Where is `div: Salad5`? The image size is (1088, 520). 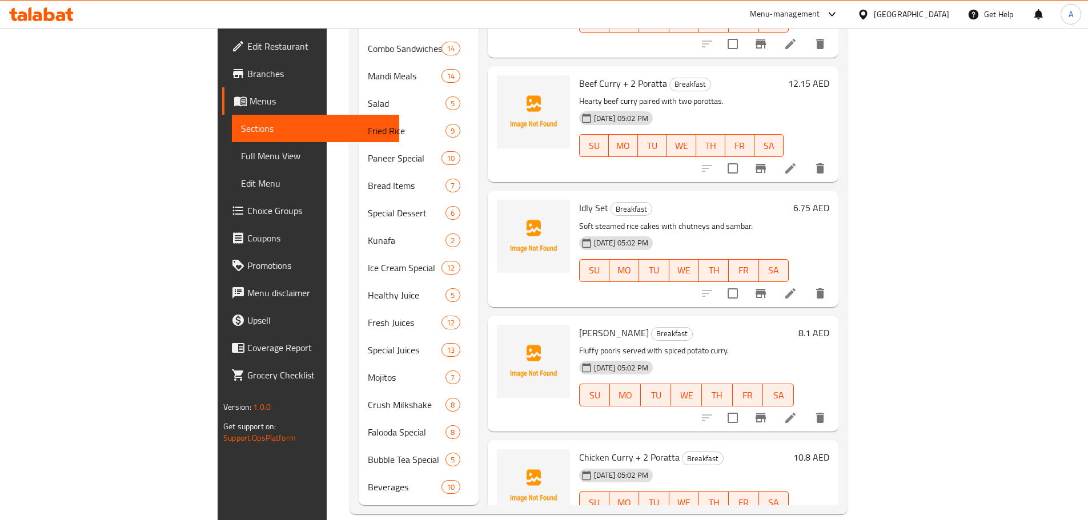
div: Salad5 is located at coordinates (419, 103).